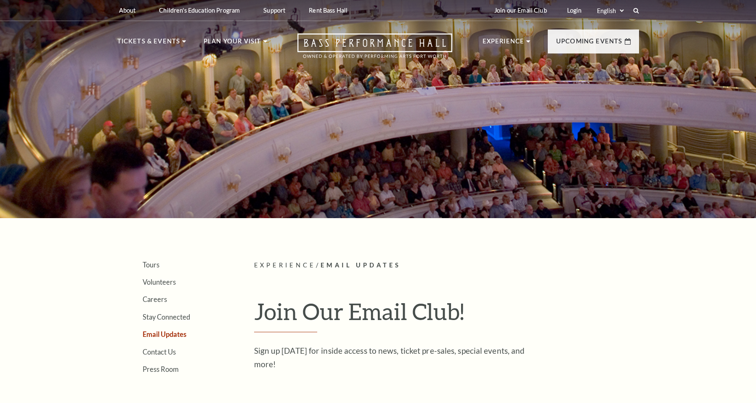 Image resolution: width=756 pixels, height=403 pixels. Describe the element at coordinates (285, 265) in the screenshot. I see `span: Experience` at that location.